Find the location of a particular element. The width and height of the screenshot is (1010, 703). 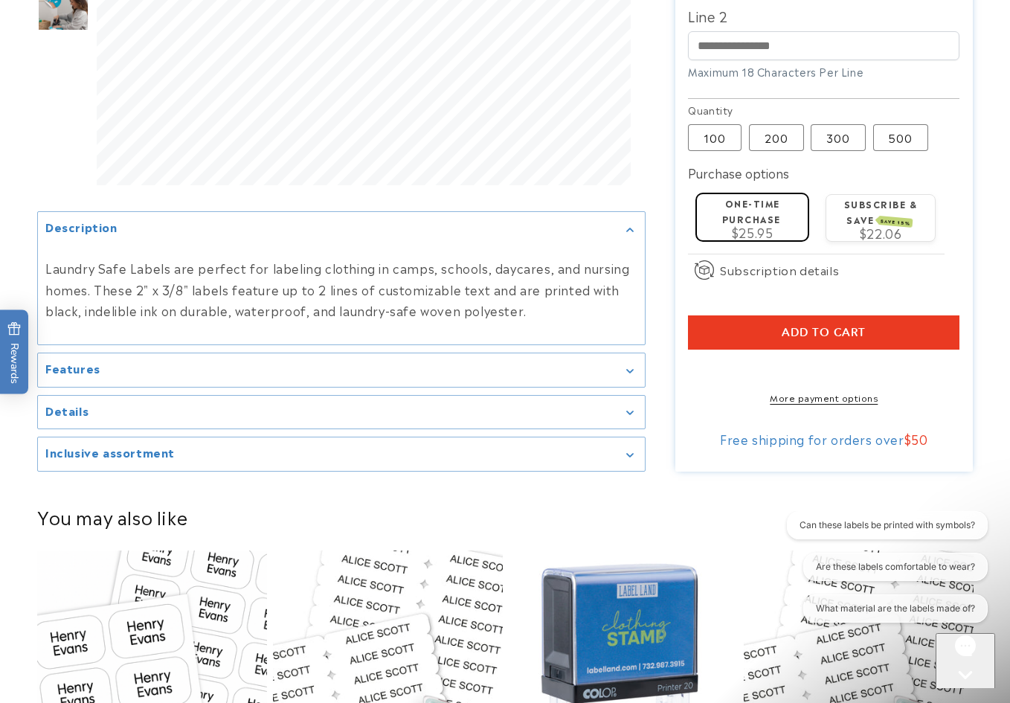

summary: Inclusive assortment is located at coordinates (341, 454).